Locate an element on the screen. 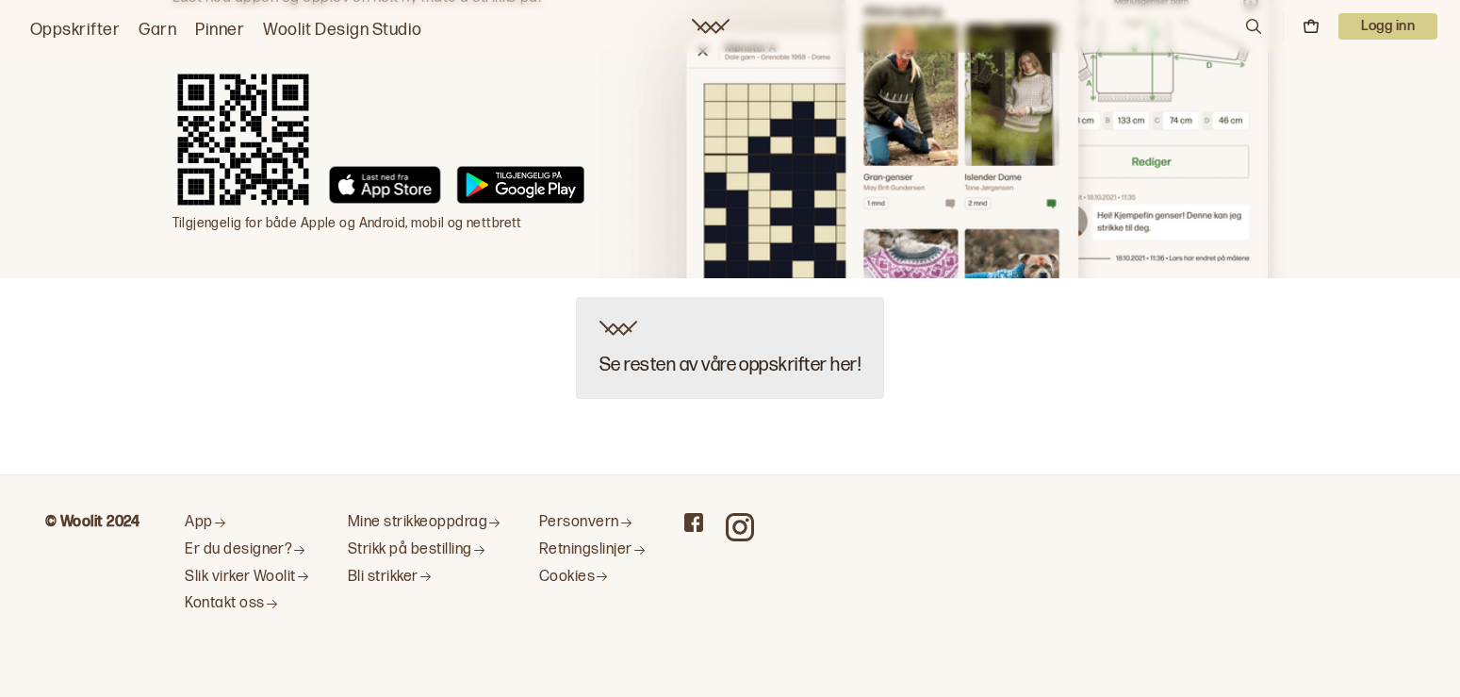 The height and width of the screenshot is (697, 1460). button: User dropdown is located at coordinates (1387, 26).